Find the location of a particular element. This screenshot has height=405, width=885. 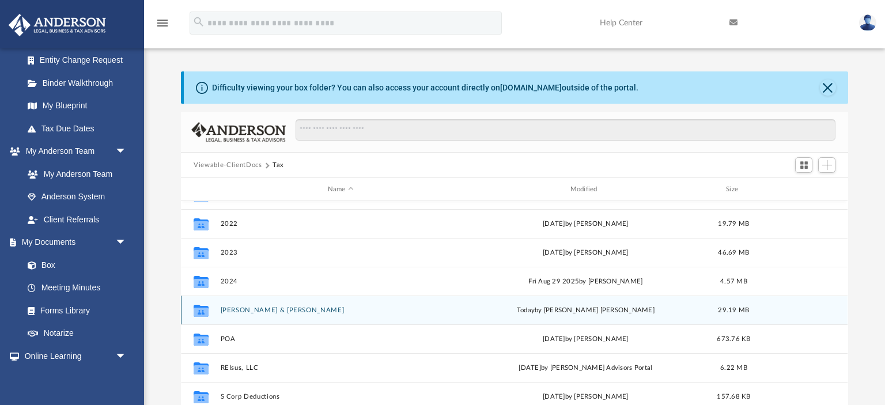

span: 46.69 MB is located at coordinates (734, 252).